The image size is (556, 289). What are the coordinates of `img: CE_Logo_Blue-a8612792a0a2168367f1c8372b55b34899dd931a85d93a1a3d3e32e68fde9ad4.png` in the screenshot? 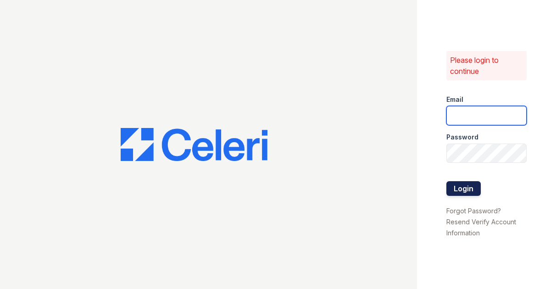 It's located at (194, 145).